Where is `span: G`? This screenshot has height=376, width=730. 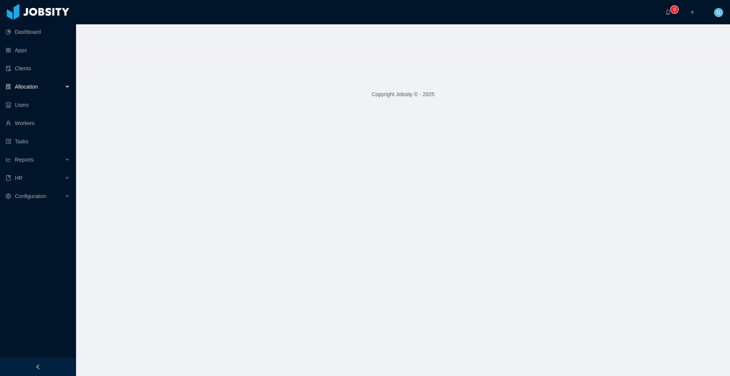
span: G is located at coordinates (719, 13).